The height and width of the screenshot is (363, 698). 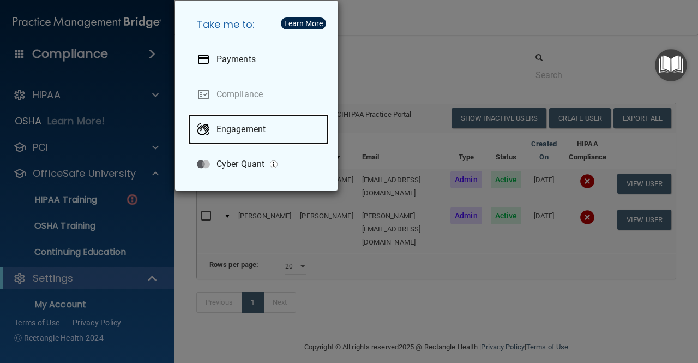 What do you see at coordinates (241, 164) in the screenshot?
I see `p: Cyber Quant` at bounding box center [241, 164].